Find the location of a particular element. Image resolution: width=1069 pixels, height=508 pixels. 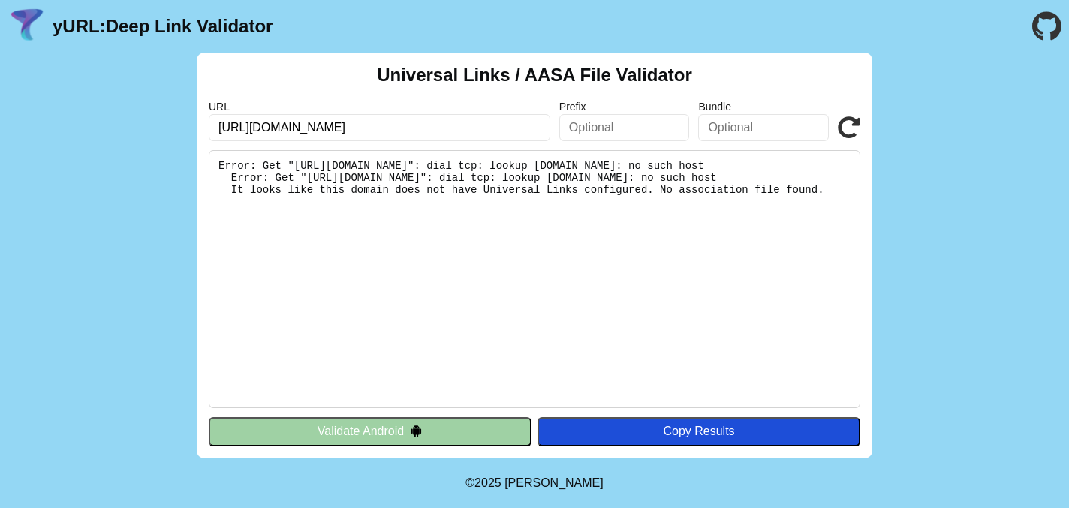

label: Bundle is located at coordinates (763, 107).